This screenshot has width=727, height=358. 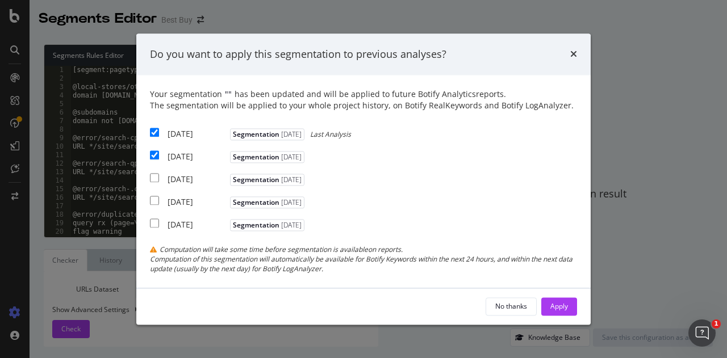 I want to click on div: times, so click(x=573, y=55).